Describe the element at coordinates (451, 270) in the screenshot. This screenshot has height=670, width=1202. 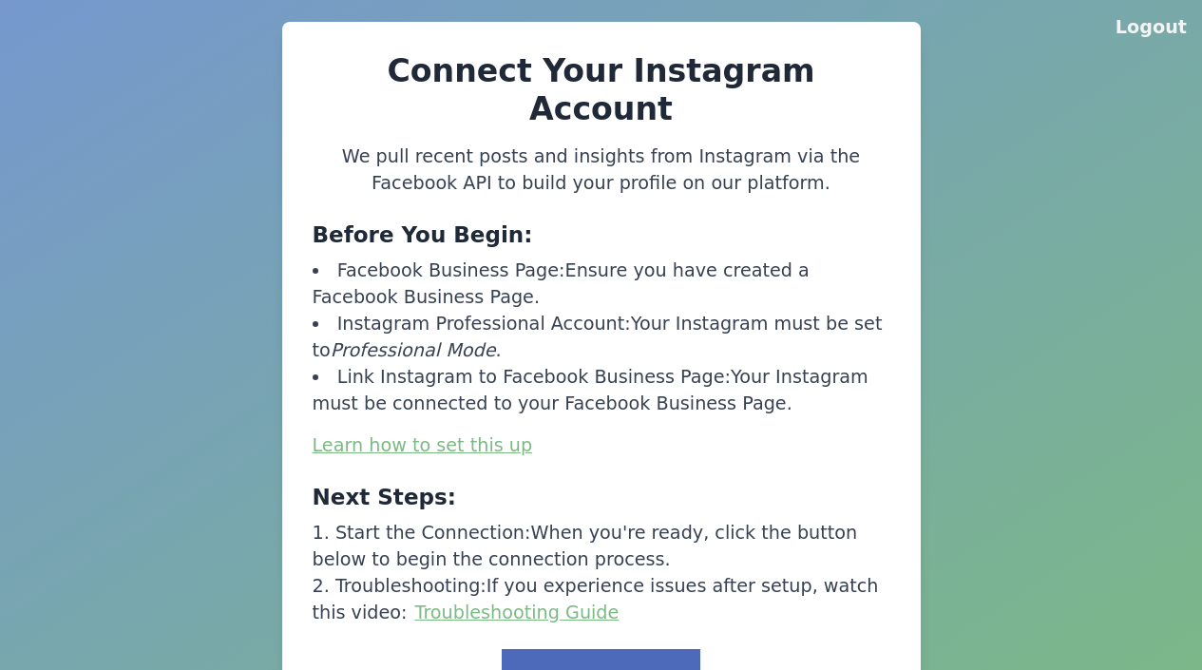
I see `span: Facebook Business Page:` at that location.